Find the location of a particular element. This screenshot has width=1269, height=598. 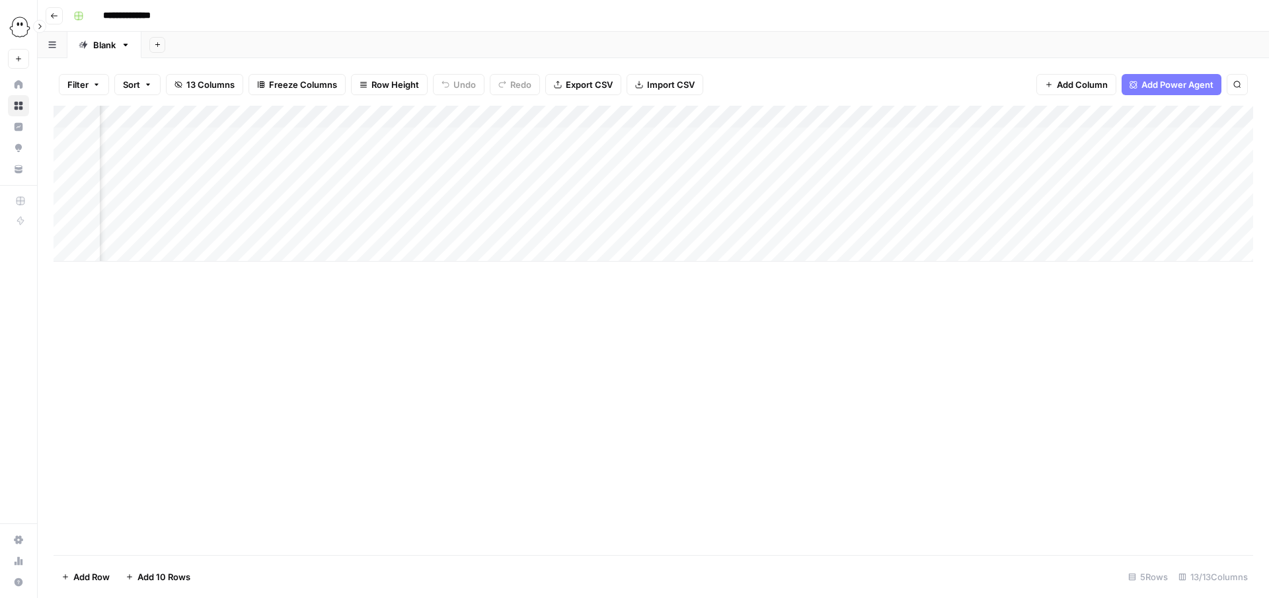

span: Freeze Columns is located at coordinates (303, 85).